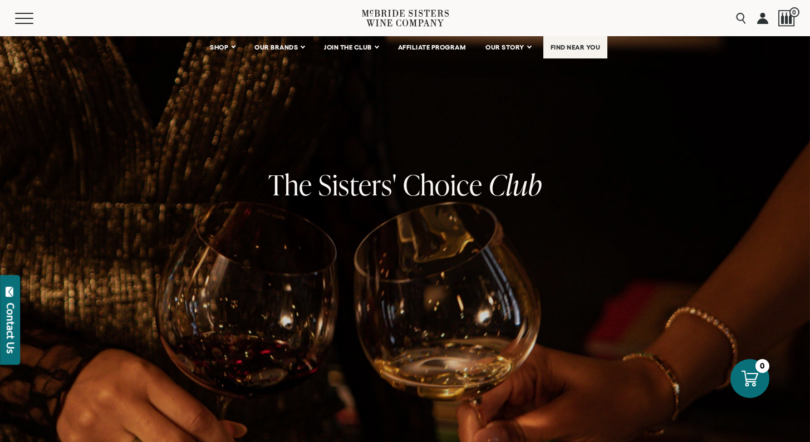  What do you see at coordinates (219, 47) in the screenshot?
I see `span: SHOP` at bounding box center [219, 47].